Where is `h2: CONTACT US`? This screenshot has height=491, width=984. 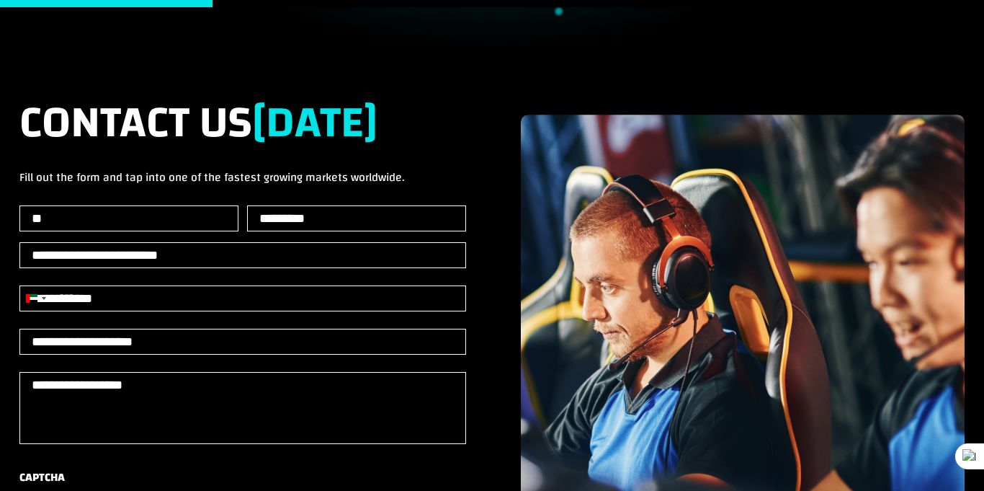
h2: CONTACT US is located at coordinates (243, 133).